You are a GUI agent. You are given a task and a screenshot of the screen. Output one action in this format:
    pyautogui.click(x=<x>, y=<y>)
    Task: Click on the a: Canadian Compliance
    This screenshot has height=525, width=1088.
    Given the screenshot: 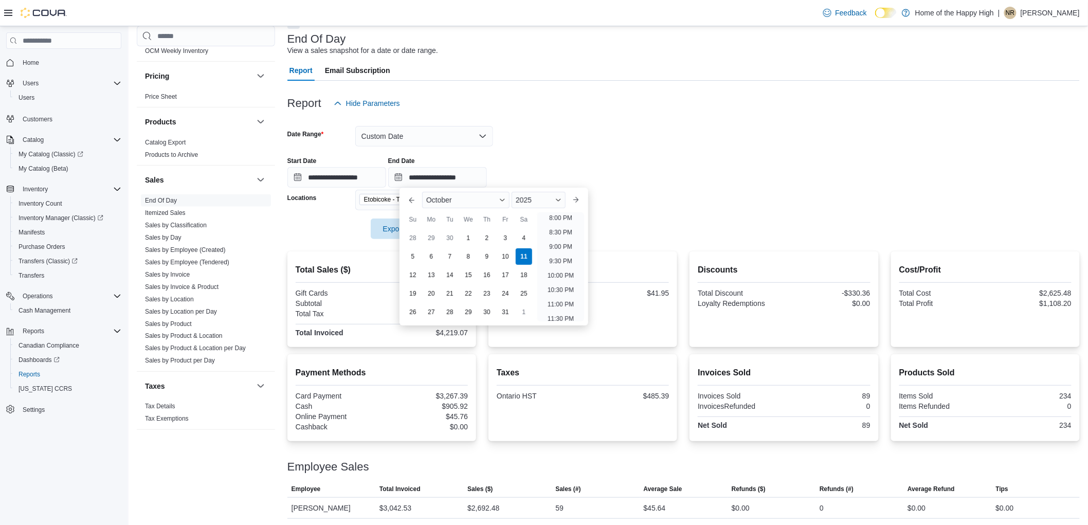 What is the action you would take?
    pyautogui.click(x=49, y=346)
    